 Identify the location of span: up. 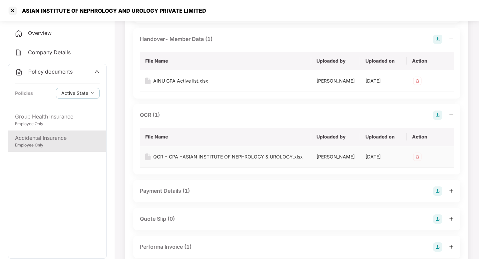
(97, 72).